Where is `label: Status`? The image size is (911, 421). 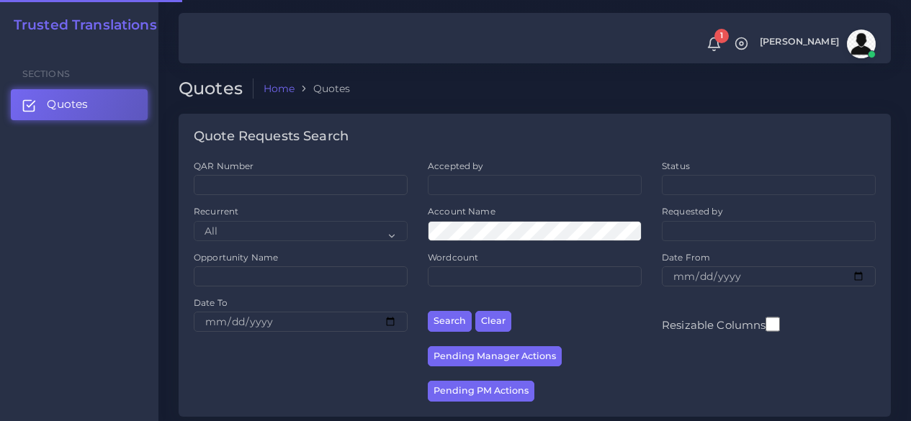 label: Status is located at coordinates (675, 166).